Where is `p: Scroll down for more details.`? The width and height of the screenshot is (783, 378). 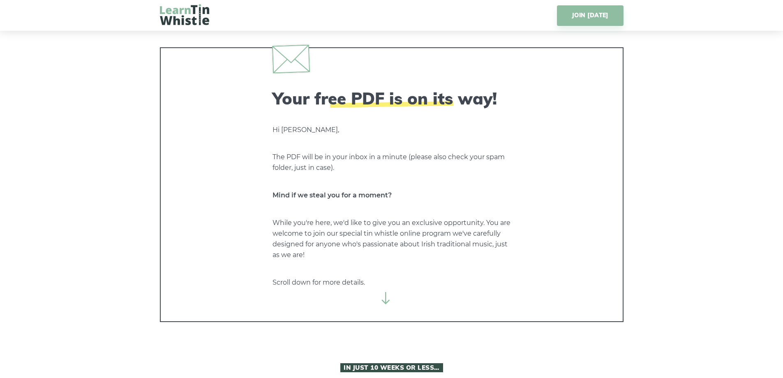
p: Scroll down for more details. is located at coordinates (392, 283).